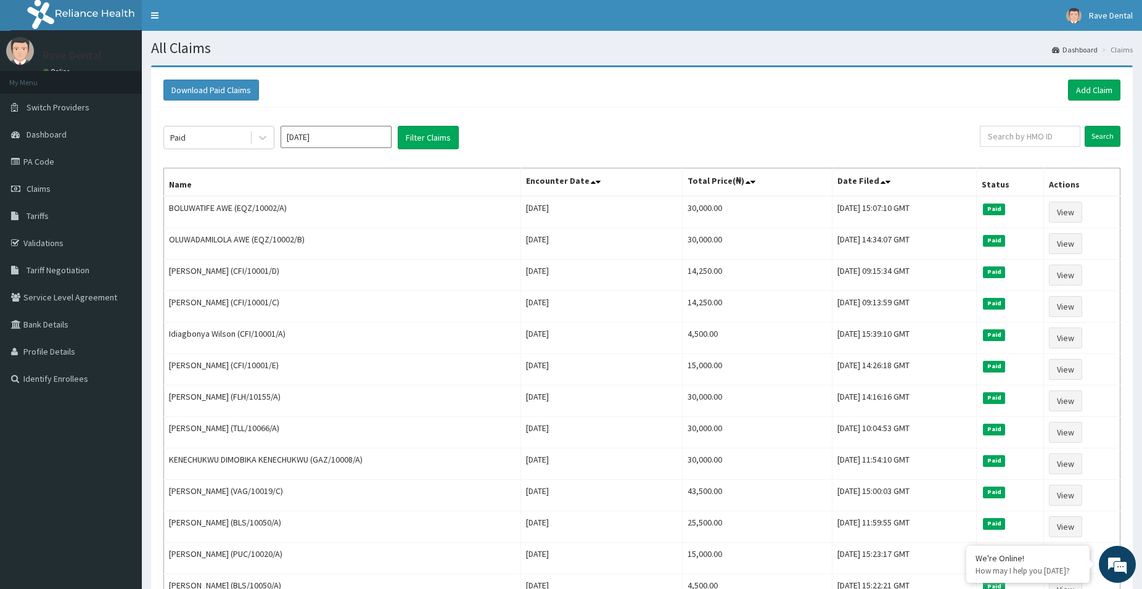  I want to click on p: Rave Dental, so click(72, 55).